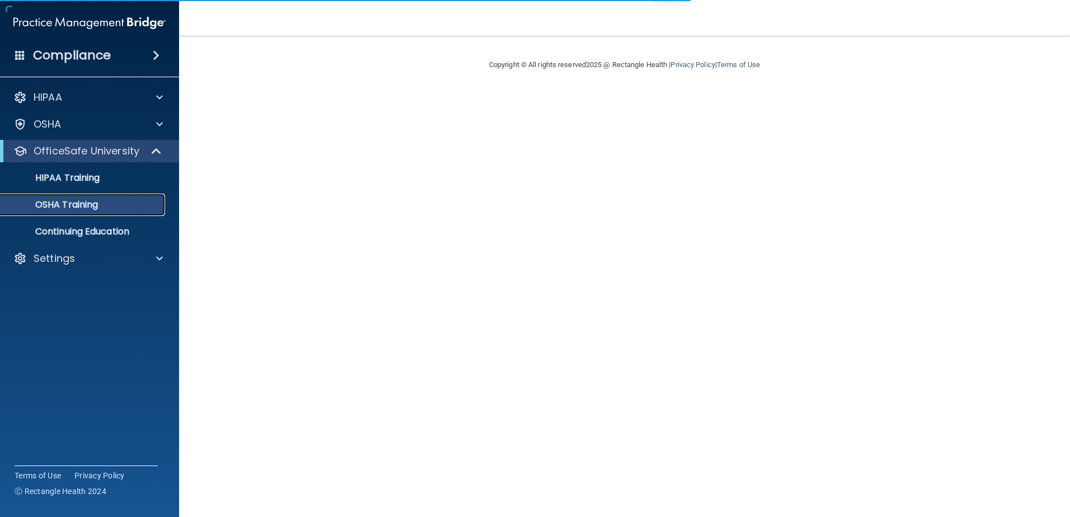 The width and height of the screenshot is (1070, 517). I want to click on p: OSHA, so click(48, 124).